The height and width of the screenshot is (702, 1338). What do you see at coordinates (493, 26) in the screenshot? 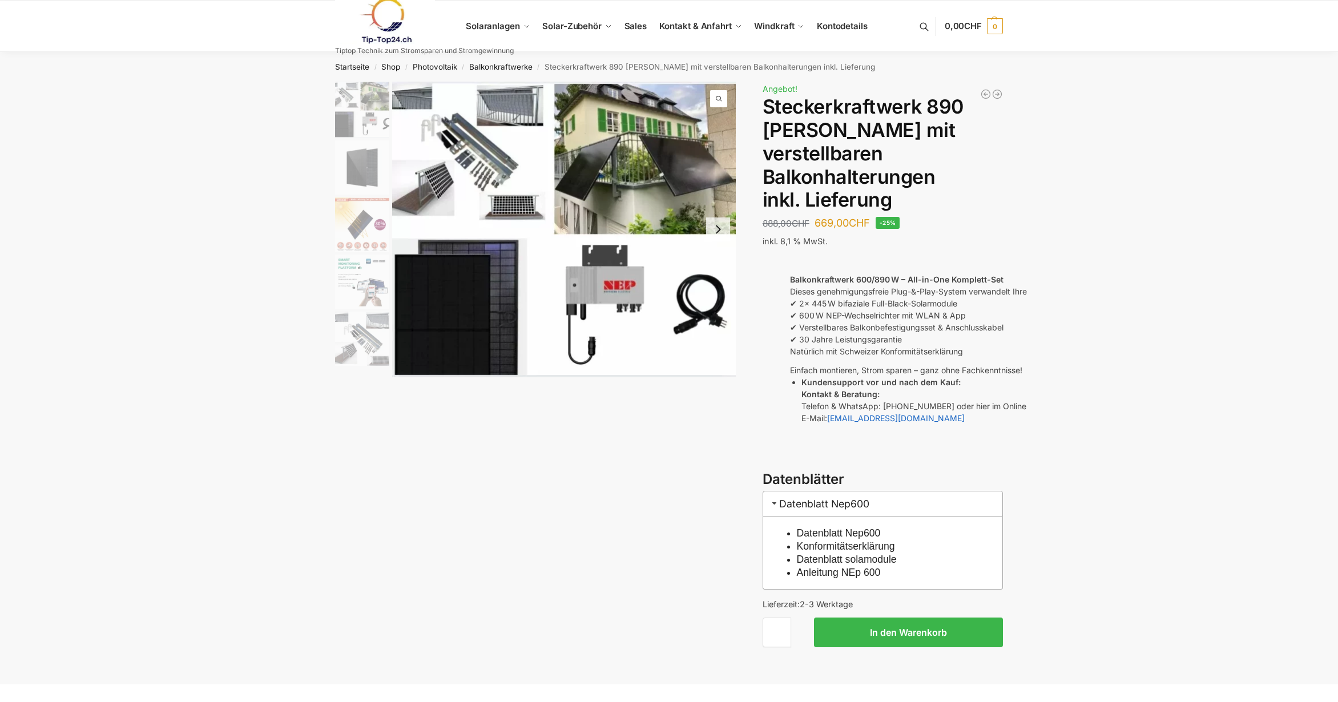
I see `span: Solaranlagen` at bounding box center [493, 26].